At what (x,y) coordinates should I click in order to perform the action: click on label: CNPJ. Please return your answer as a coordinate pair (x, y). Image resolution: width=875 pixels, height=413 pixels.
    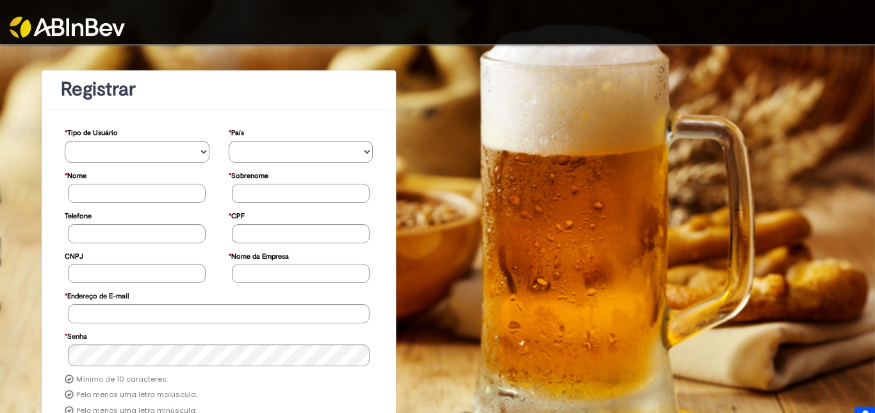
    Looking at the image, I should click on (74, 255).